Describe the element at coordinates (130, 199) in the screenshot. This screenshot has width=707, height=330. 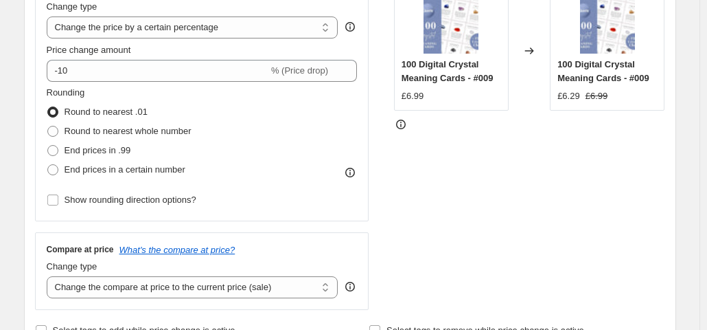
I see `span: Show rounding direction options?` at that location.